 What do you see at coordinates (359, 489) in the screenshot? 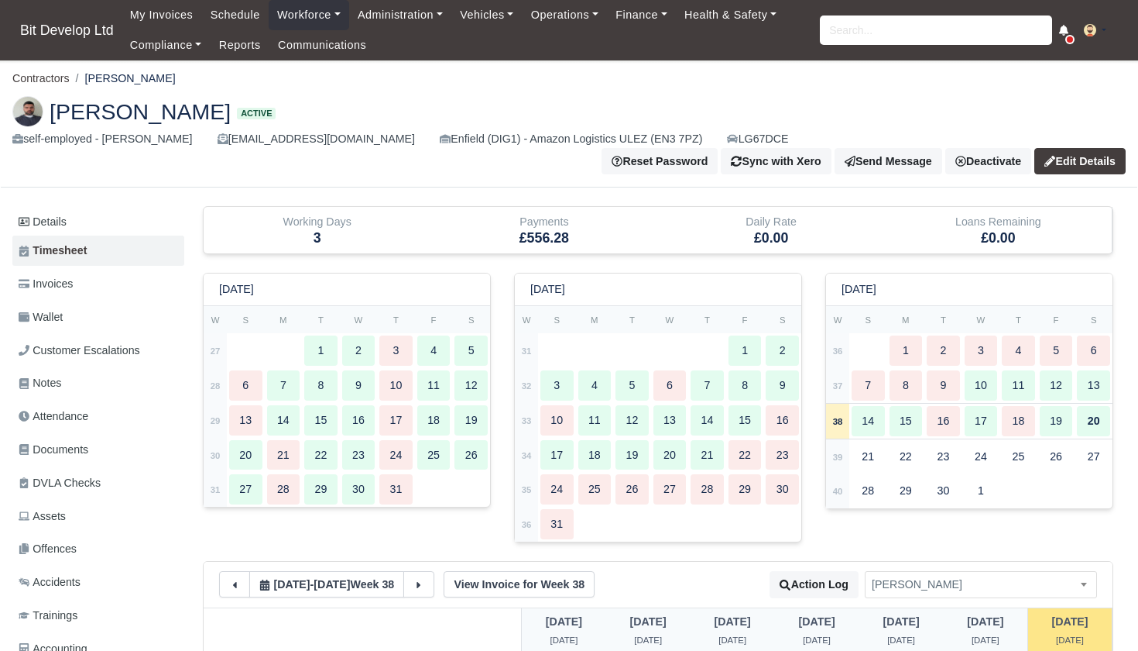
I see `div: 30` at bounding box center [359, 489].